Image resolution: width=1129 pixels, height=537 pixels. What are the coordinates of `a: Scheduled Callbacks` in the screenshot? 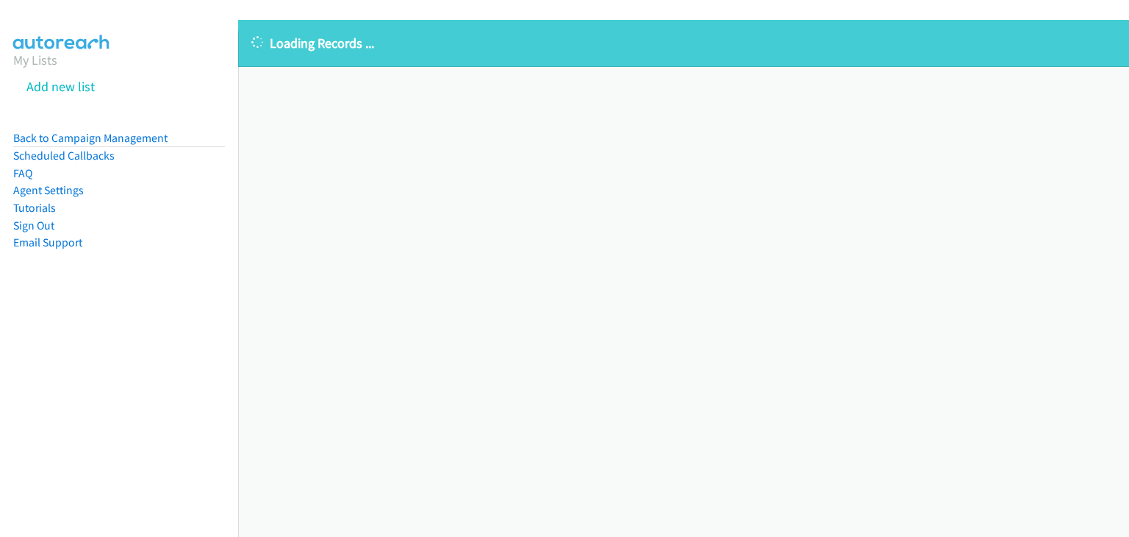 It's located at (64, 155).